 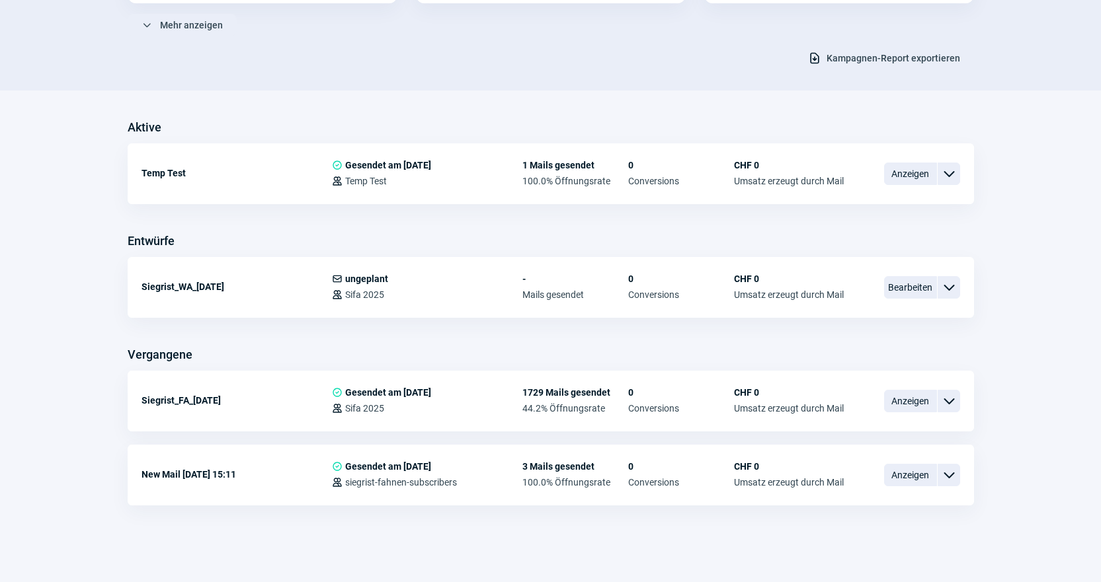 What do you see at coordinates (884, 58) in the screenshot?
I see `button: Kampagnen-Report exportieren` at bounding box center [884, 58].